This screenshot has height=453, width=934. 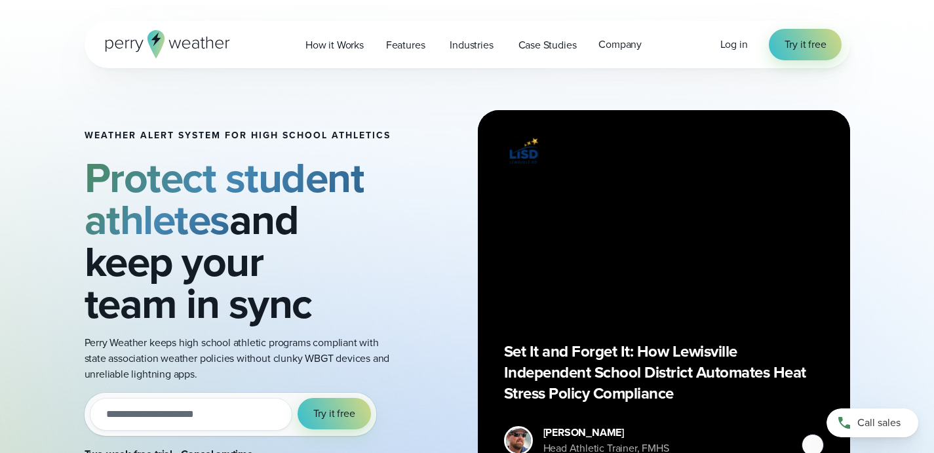 I want to click on a: Try it free, so click(x=806, y=45).